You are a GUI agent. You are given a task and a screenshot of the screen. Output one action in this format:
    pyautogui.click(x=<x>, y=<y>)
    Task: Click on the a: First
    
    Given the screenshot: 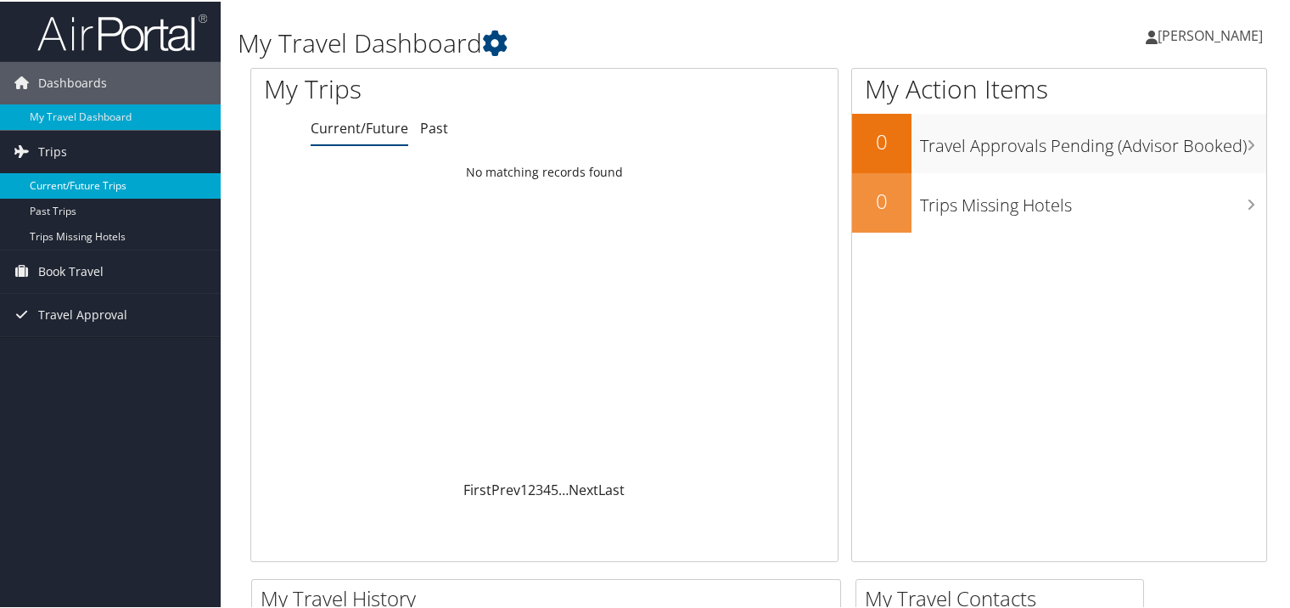 What is the action you would take?
    pyautogui.click(x=477, y=488)
    